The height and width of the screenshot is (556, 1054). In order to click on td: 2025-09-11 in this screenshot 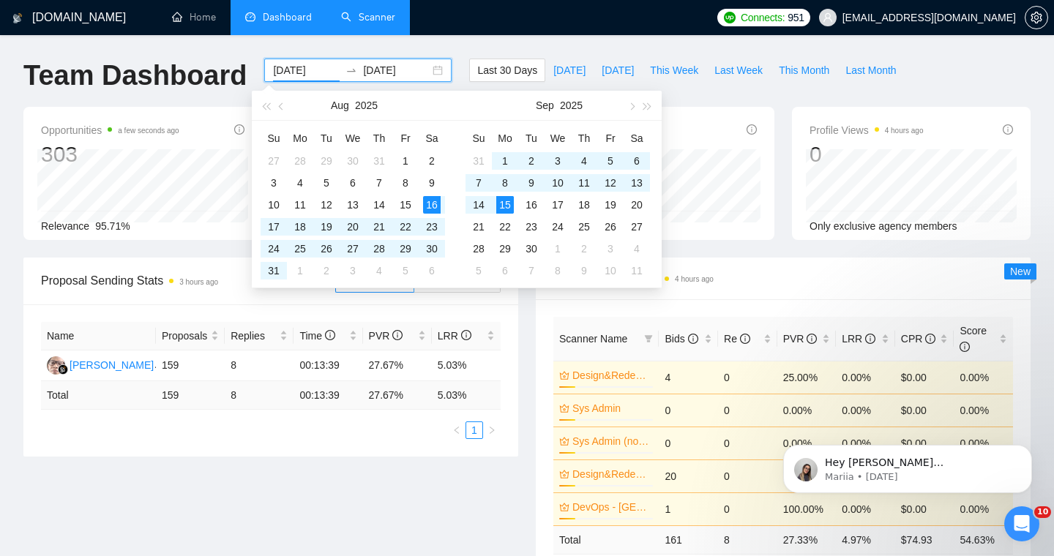, I will do `click(584, 183)`.